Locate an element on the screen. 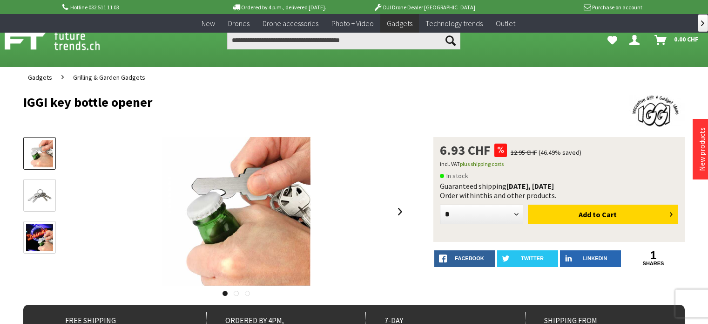 The height and width of the screenshot is (324, 708). font: 12.95 CHF is located at coordinates (524, 152).